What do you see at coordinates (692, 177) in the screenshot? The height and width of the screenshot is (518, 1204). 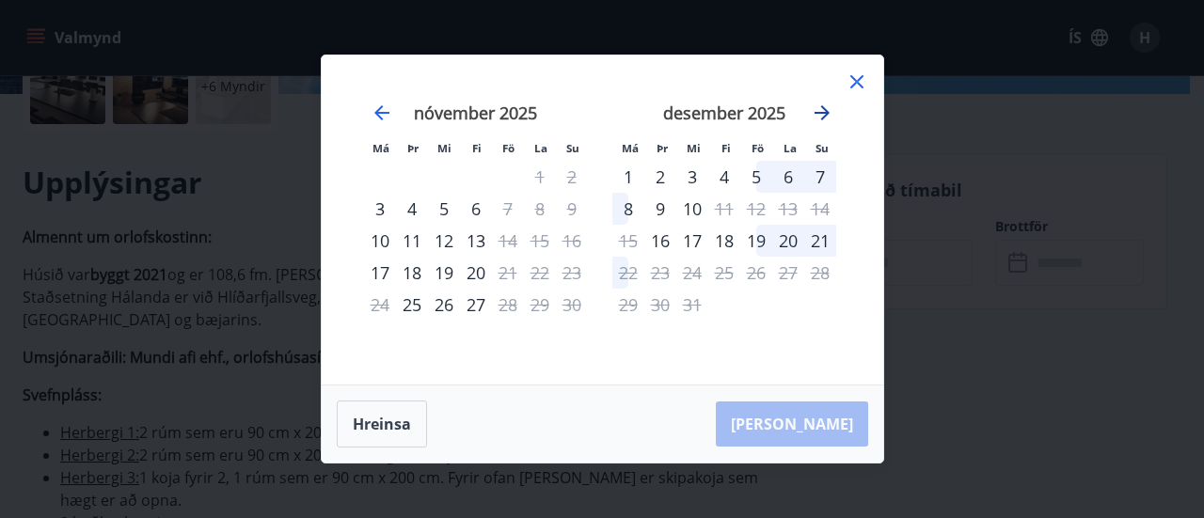 I see `td: Choose miðvikudagur, 3. desember 2025 as your check-in date. It’s available.` at bounding box center [692, 177].